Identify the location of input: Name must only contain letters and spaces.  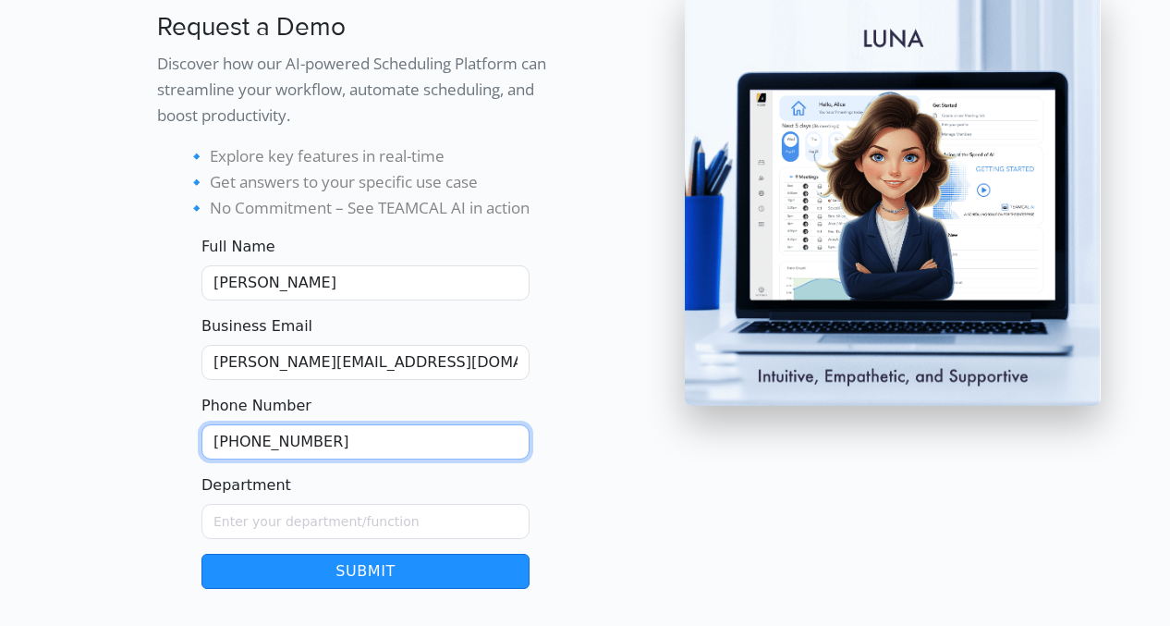
(365, 283).